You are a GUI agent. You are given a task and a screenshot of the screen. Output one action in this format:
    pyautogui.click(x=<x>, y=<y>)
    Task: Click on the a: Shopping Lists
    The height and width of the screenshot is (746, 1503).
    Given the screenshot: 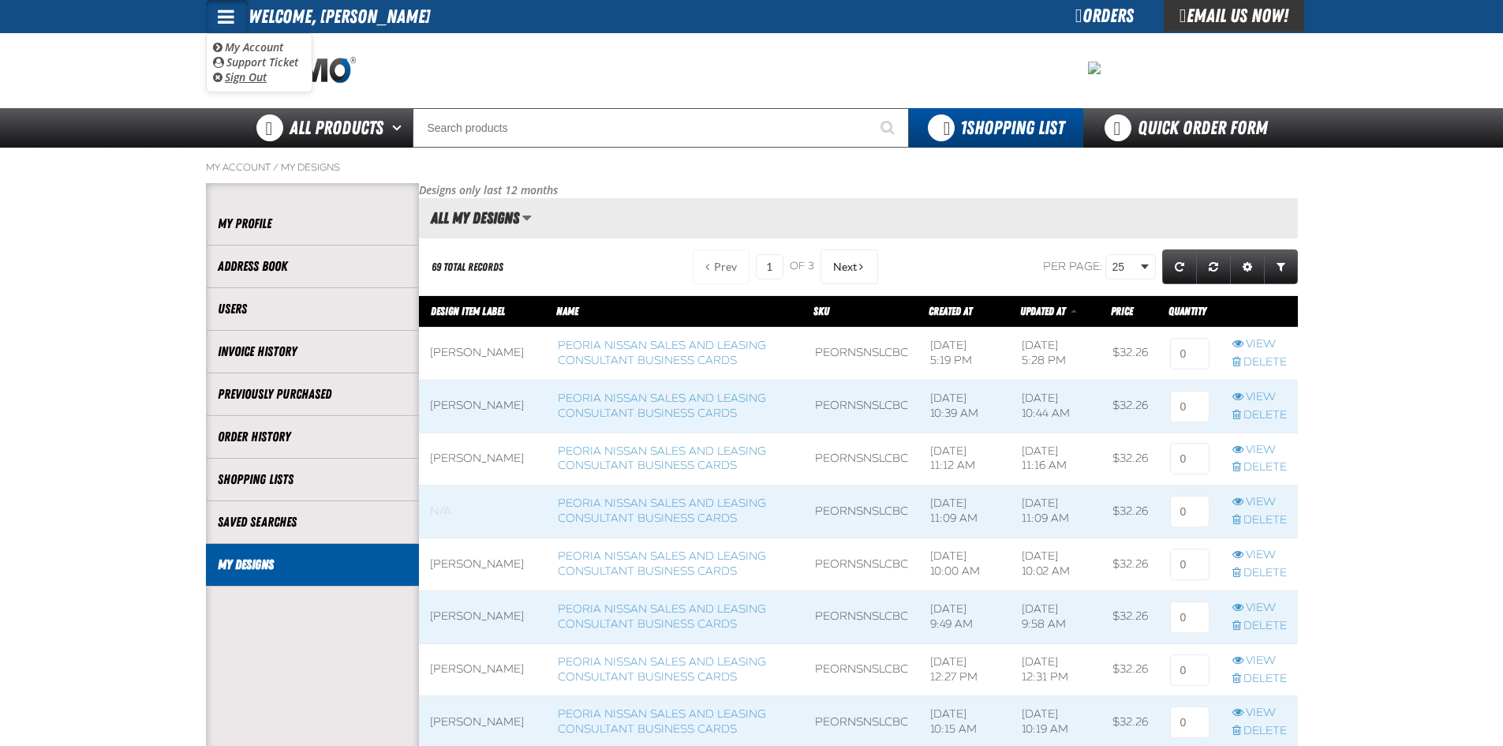 What is the action you would take?
    pyautogui.click(x=312, y=479)
    